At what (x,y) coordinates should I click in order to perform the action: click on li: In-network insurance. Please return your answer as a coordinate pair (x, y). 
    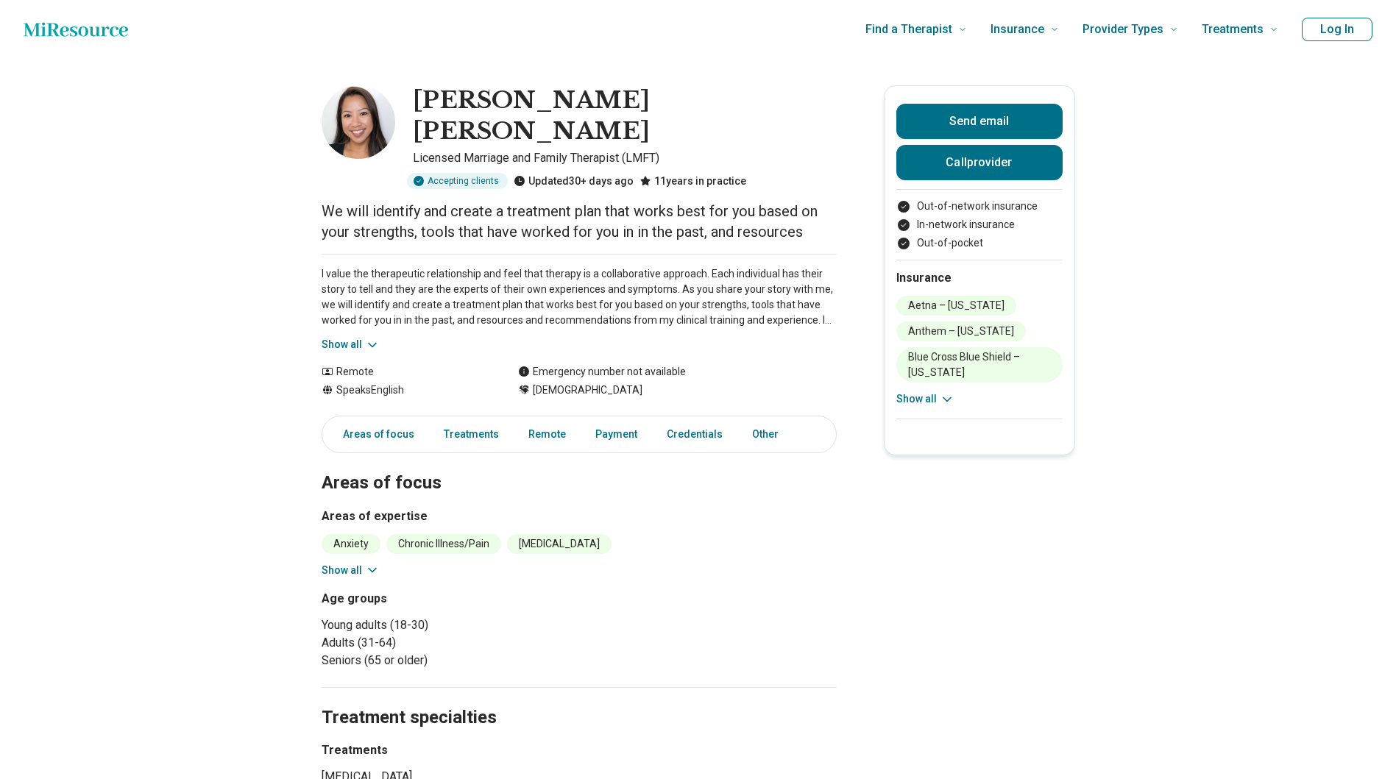
    Looking at the image, I should click on (979, 224).